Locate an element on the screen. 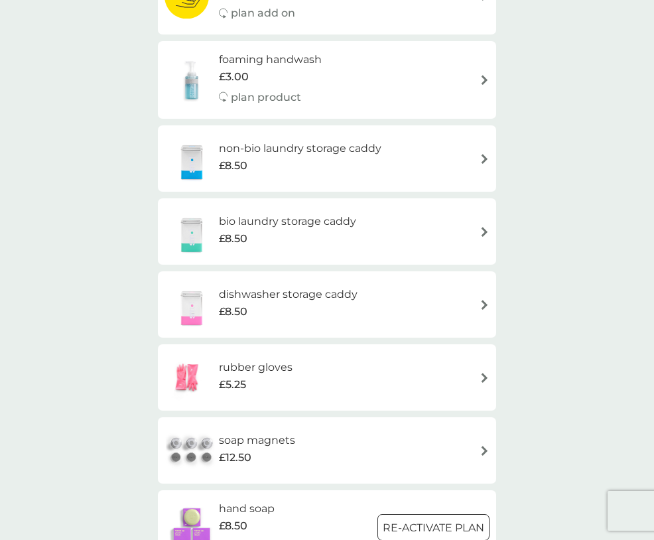 This screenshot has height=540, width=654. img: dishwasher storage caddy is located at coordinates (192, 305).